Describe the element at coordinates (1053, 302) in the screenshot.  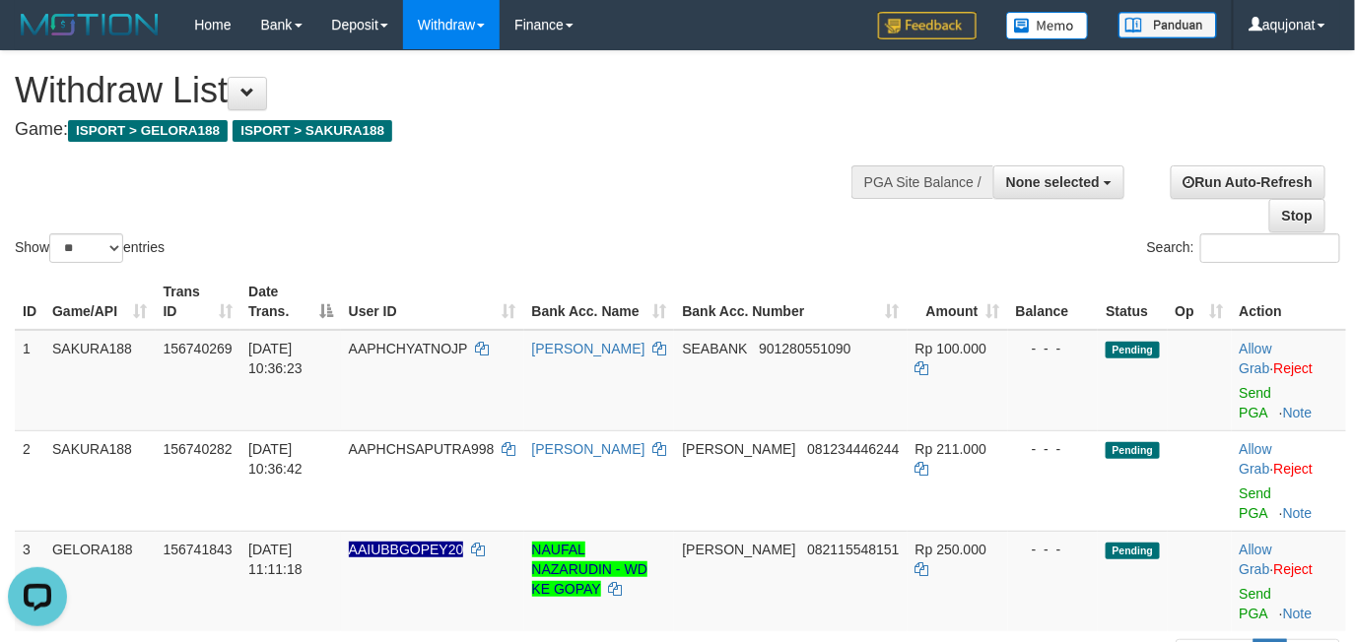
I see `th: Balance` at that location.